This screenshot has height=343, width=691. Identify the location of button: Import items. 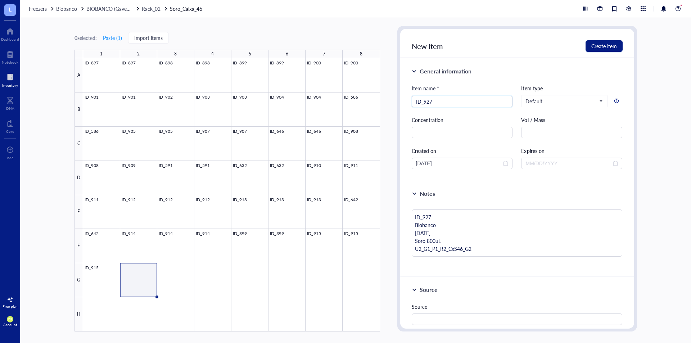
(148, 38).